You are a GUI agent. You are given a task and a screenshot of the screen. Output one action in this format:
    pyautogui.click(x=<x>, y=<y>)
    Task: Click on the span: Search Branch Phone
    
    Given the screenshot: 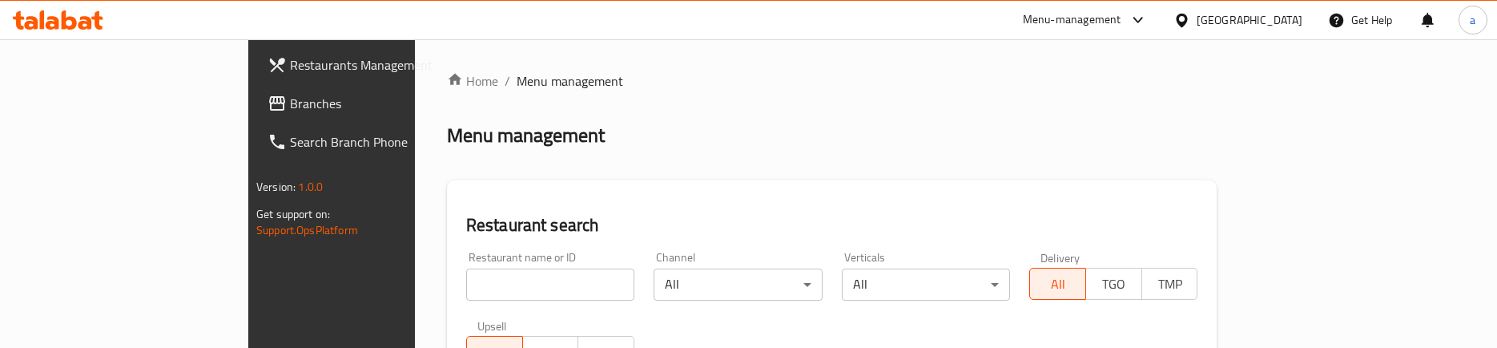 What is the action you would take?
    pyautogui.click(x=388, y=142)
    